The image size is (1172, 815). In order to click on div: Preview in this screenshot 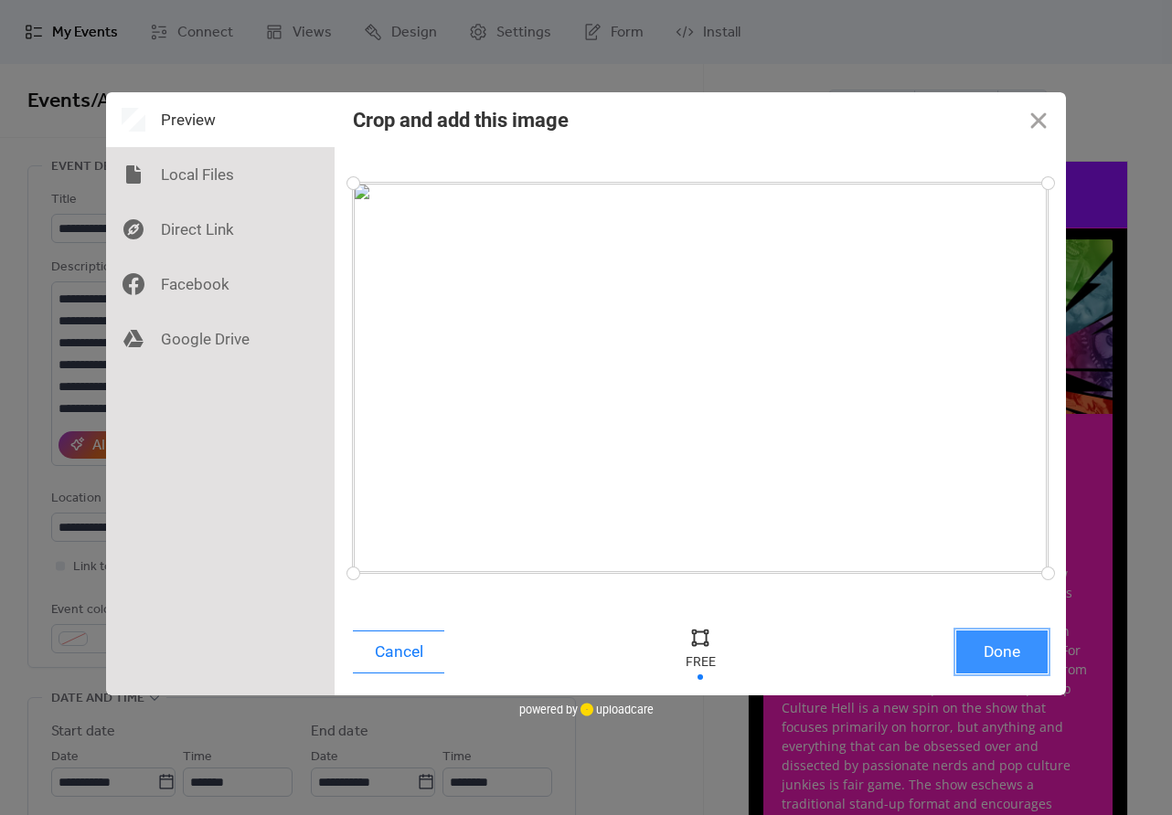, I will do `click(220, 120)`.